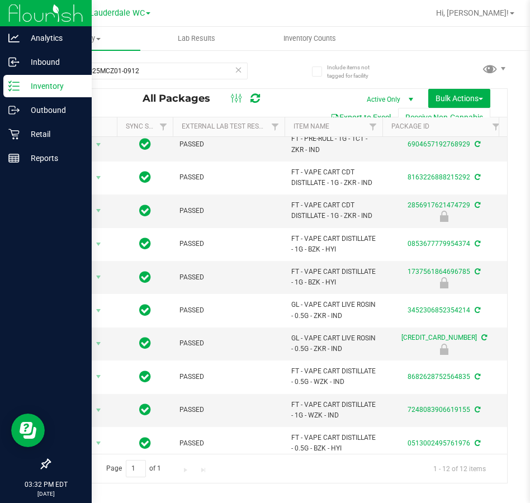 The height and width of the screenshot is (503, 530). What do you see at coordinates (310, 39) in the screenshot?
I see `a: Inventory Counts` at bounding box center [310, 39].